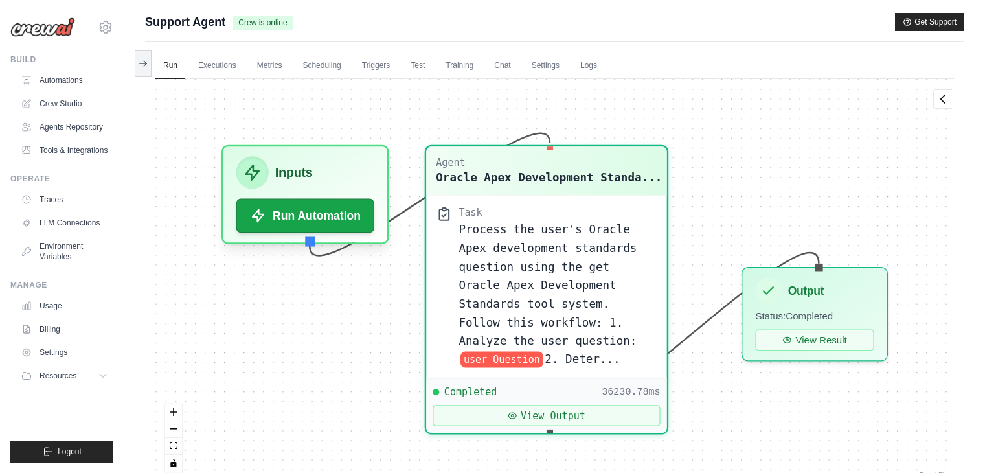  What do you see at coordinates (64, 223) in the screenshot?
I see `a: LLM Connections` at bounding box center [64, 223].